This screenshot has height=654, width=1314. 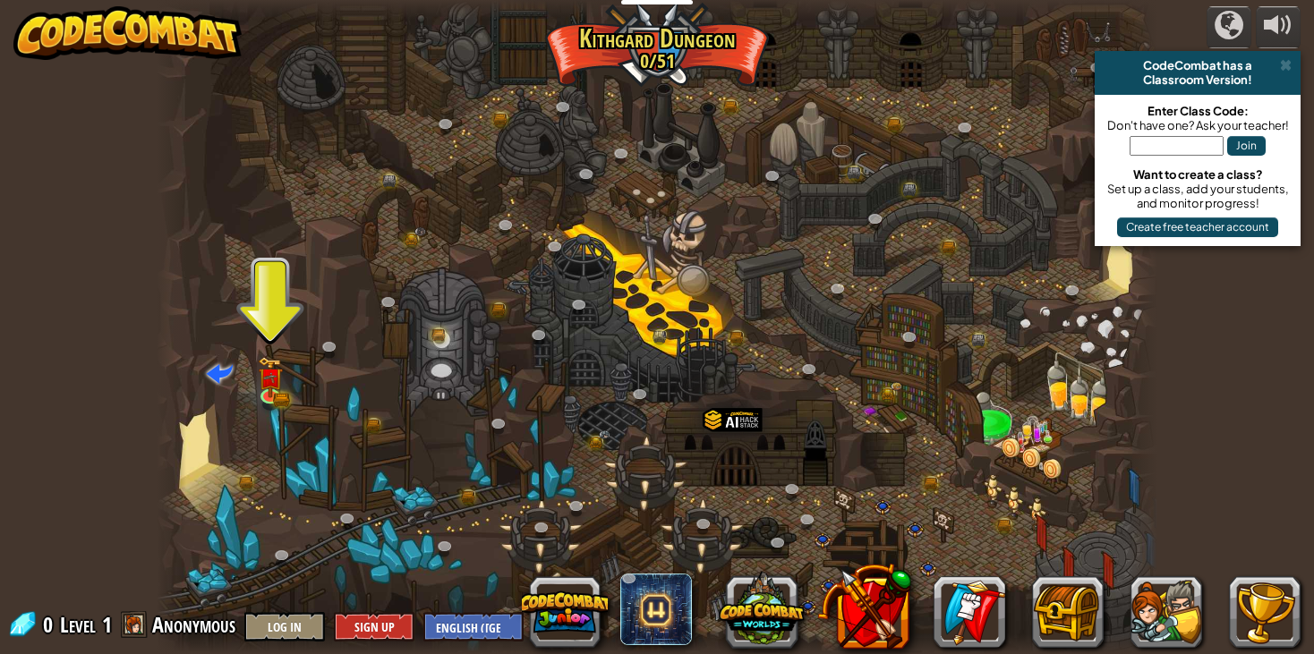 What do you see at coordinates (128, 33) in the screenshot?
I see `img: CodeCombat - Learn how to code by playing a game` at bounding box center [128, 33].